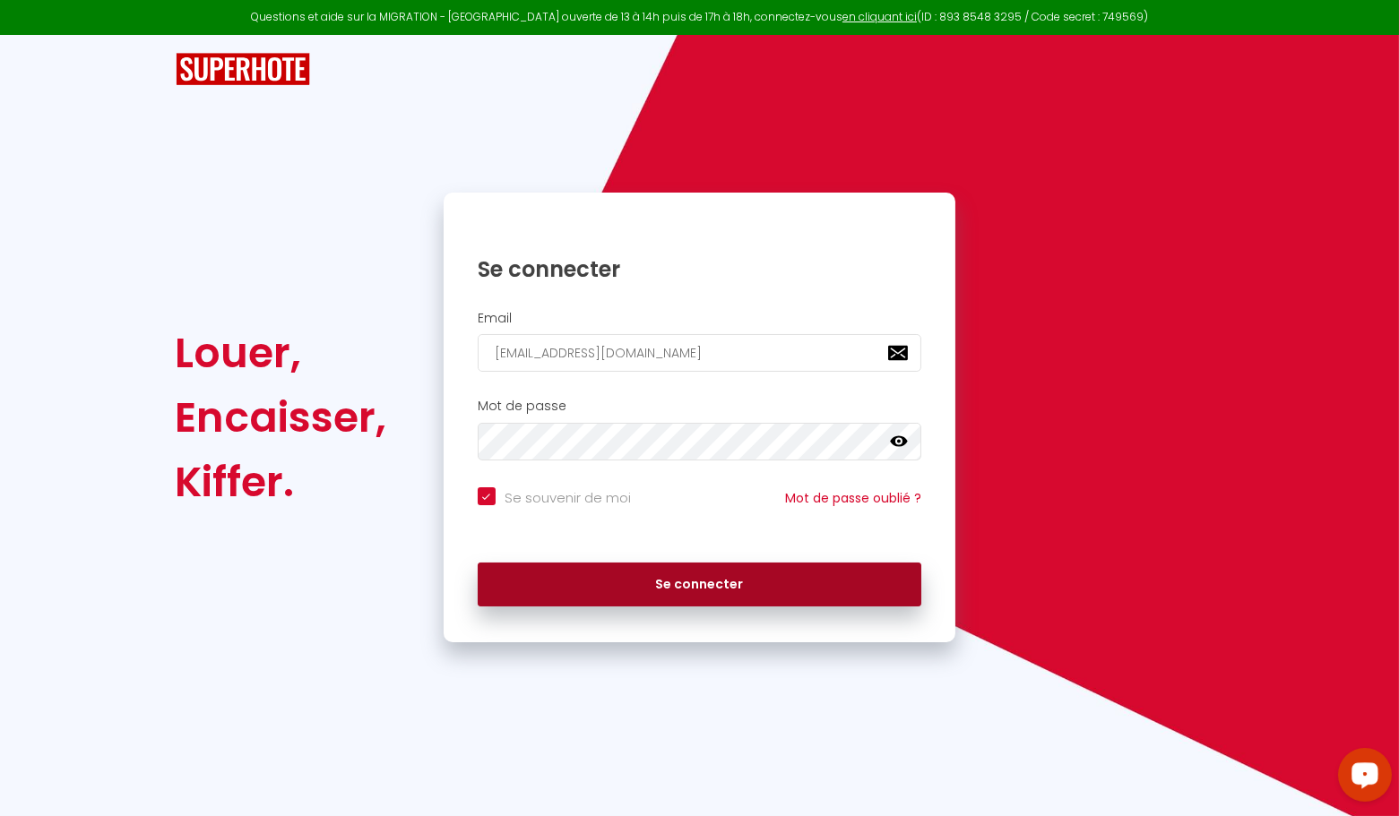 The image size is (1399, 816). I want to click on h1: Se connecter, so click(700, 269).